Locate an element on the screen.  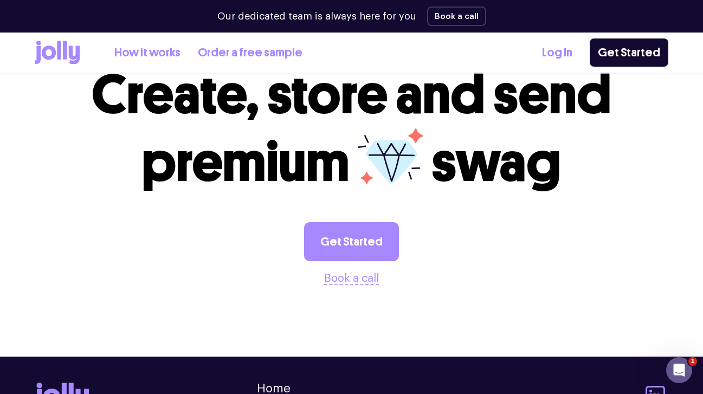
p: Our dedicated team is always here for you is located at coordinates (316, 16).